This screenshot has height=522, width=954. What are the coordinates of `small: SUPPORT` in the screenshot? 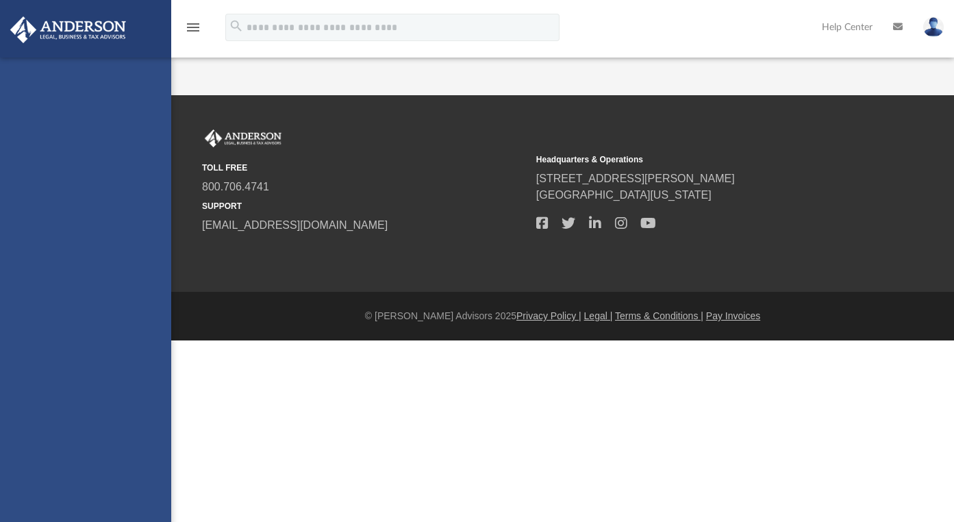 It's located at (364, 206).